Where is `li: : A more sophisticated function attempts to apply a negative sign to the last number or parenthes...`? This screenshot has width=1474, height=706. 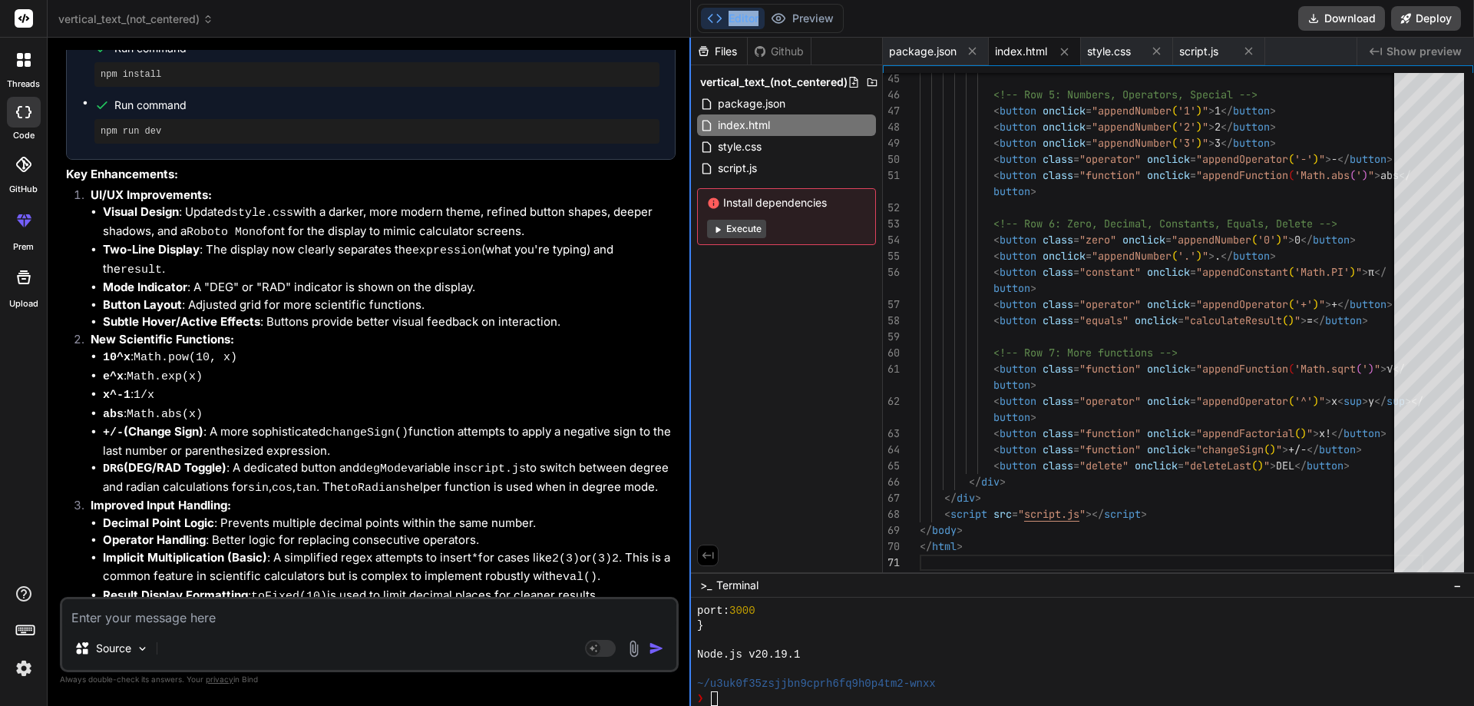
li: : A more sophisticated function attempts to apply a negative sign to the last number or parenthes... is located at coordinates (389, 441).